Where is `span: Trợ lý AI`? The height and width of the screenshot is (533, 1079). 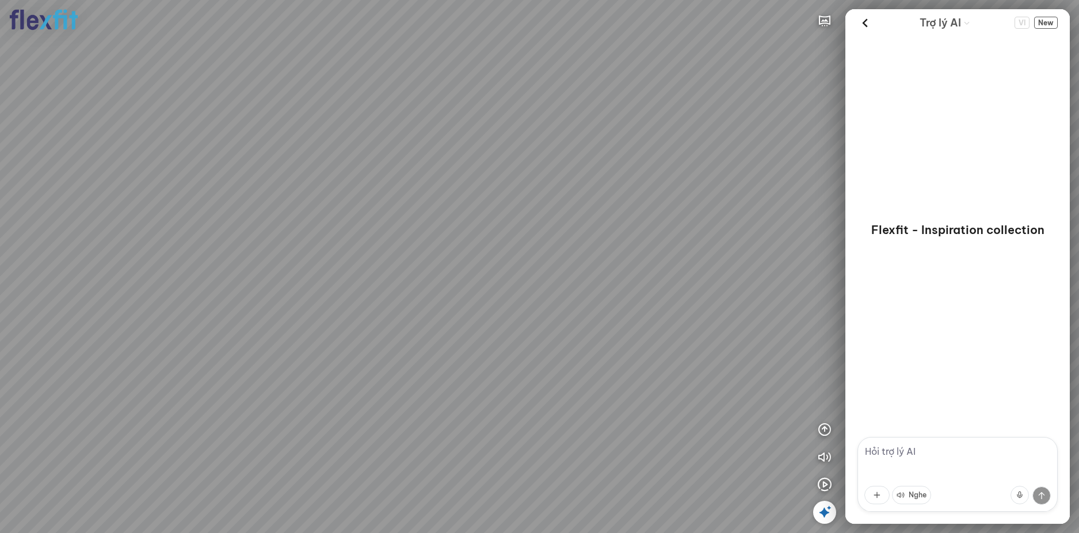
span: Trợ lý AI is located at coordinates (940, 23).